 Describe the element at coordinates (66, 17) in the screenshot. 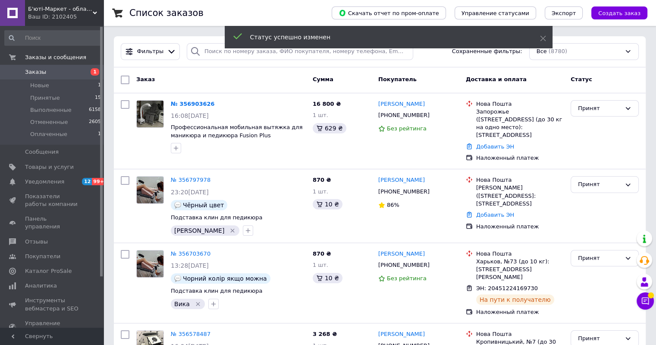

I see `div: Ваш ID: 2102405` at that location.